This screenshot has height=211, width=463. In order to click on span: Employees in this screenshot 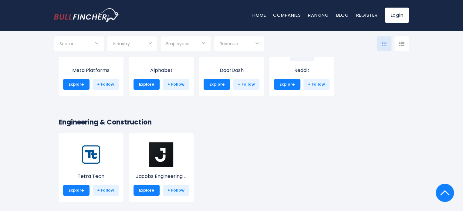, I will do `click(178, 44)`.